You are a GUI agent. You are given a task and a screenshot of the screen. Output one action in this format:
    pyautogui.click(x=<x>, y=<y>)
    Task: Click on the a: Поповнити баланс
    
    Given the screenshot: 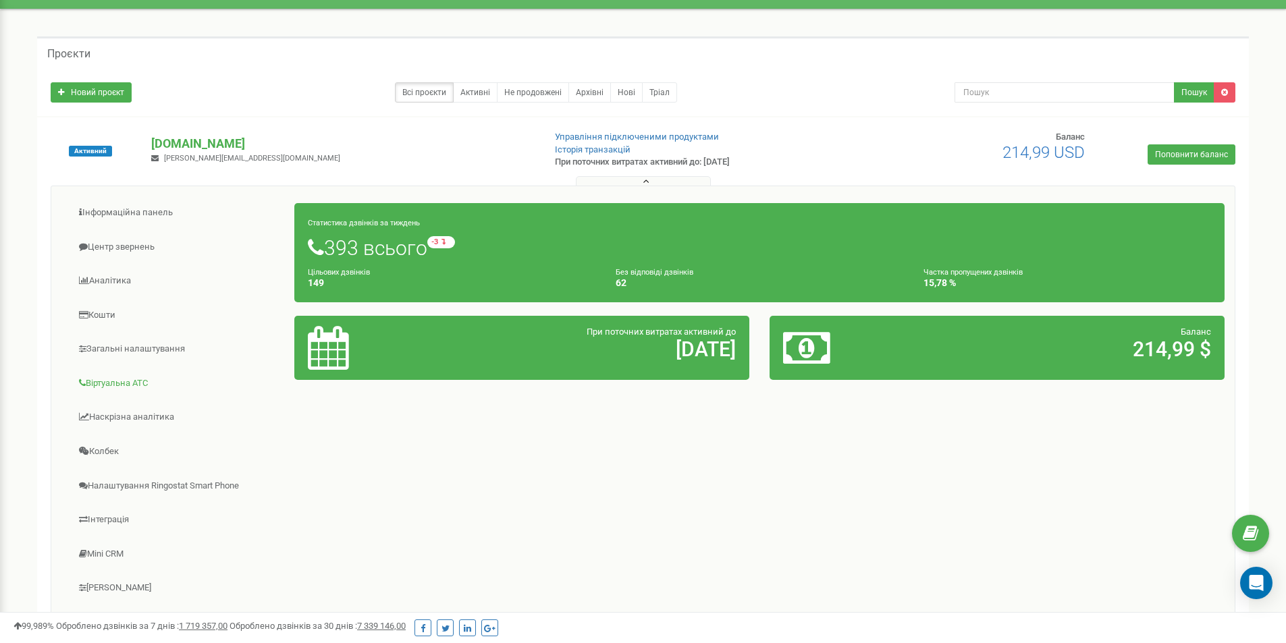 What is the action you would take?
    pyautogui.click(x=1191, y=155)
    